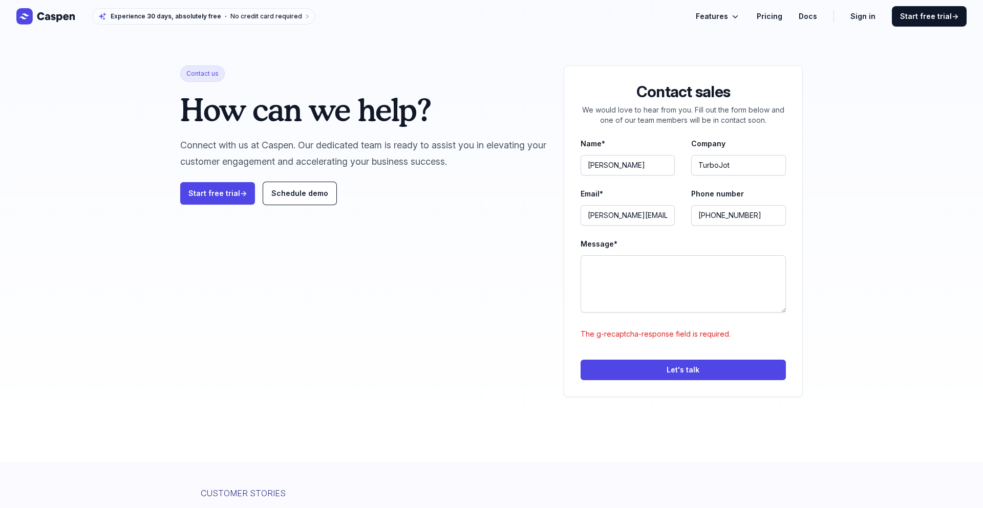 The image size is (983, 508). What do you see at coordinates (929, 16) in the screenshot?
I see `span: Start free trial` at bounding box center [929, 16].